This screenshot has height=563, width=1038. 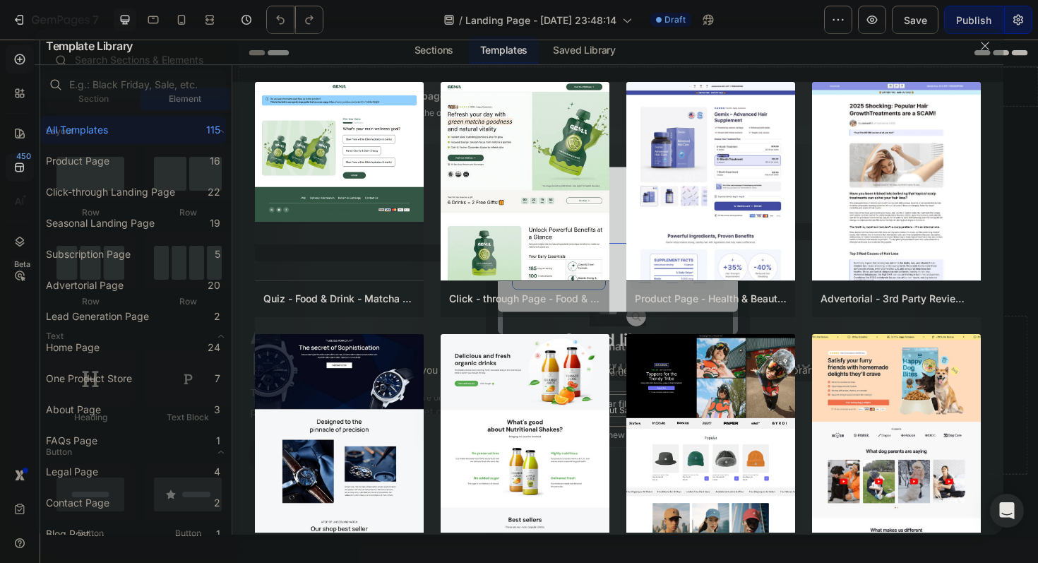 What do you see at coordinates (73, 348) in the screenshot?
I see `div: Home Page` at bounding box center [73, 348].